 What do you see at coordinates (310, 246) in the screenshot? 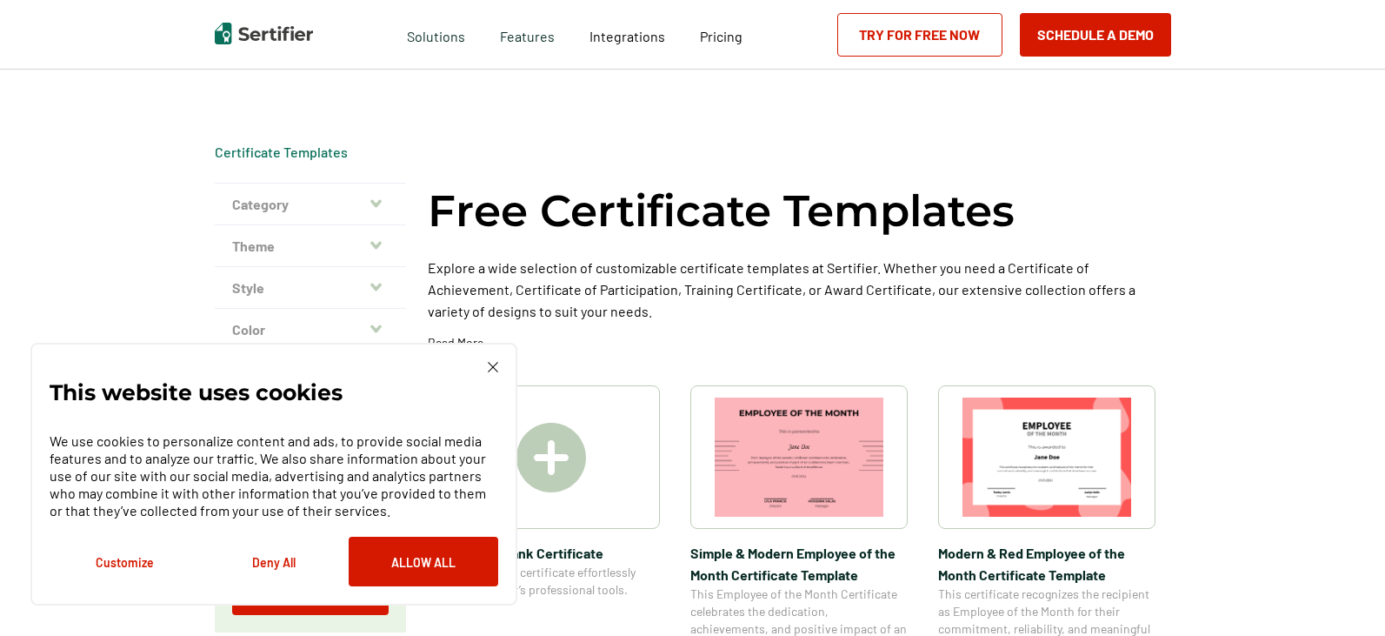
I see `button: Theme` at bounding box center [310, 246].